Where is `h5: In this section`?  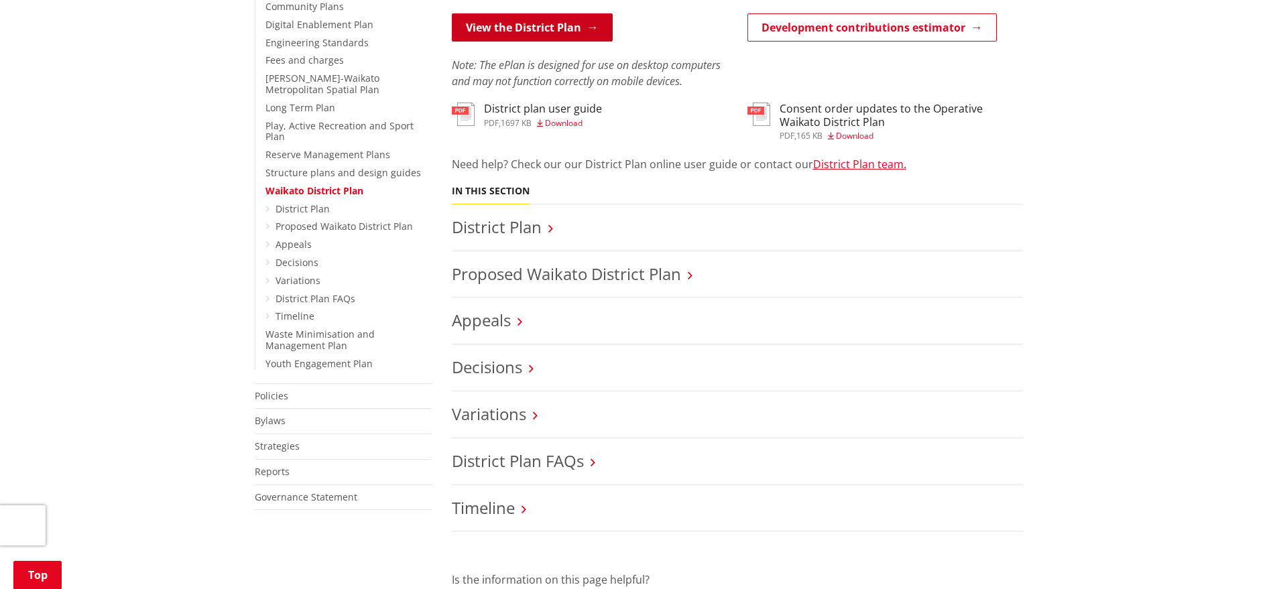 h5: In this section is located at coordinates (491, 191).